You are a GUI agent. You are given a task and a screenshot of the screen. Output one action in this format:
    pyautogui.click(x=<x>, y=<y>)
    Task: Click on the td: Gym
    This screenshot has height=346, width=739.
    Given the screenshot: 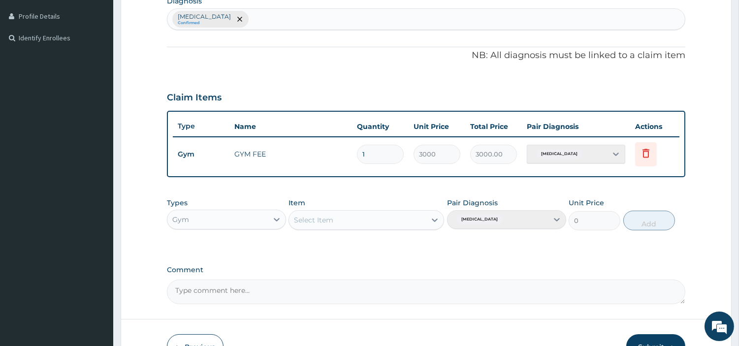 What is the action you would take?
    pyautogui.click(x=201, y=154)
    